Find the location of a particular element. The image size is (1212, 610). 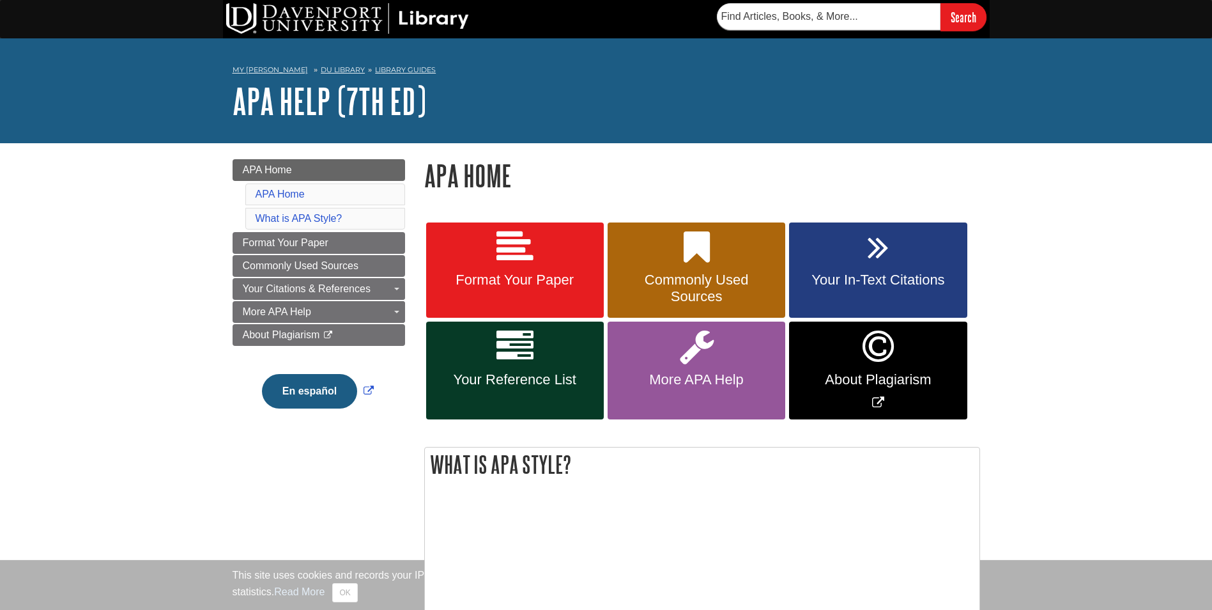

a: Read More is located at coordinates (299, 591).